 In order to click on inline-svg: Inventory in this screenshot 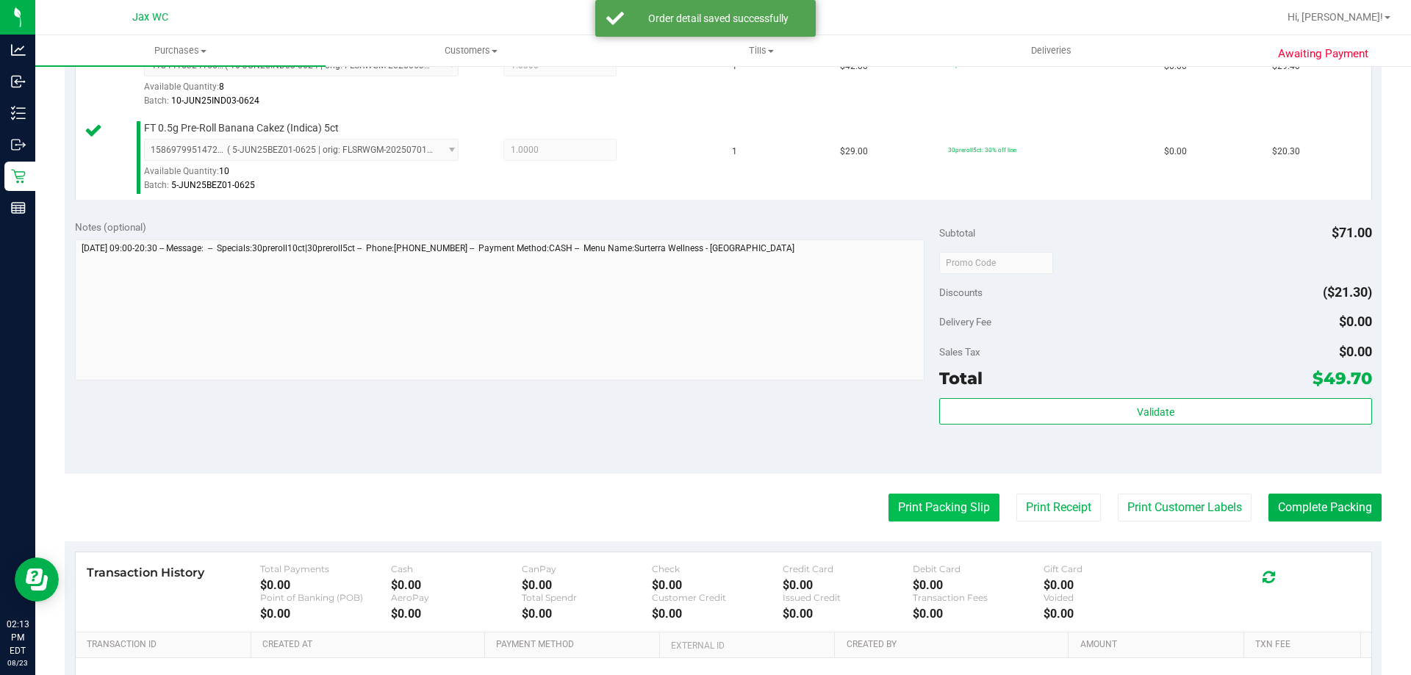, I will do `click(18, 113)`.